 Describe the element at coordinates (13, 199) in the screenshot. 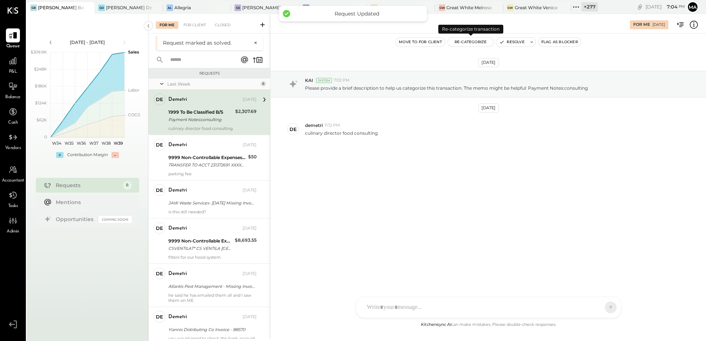

I see `a: Tasks` at that location.